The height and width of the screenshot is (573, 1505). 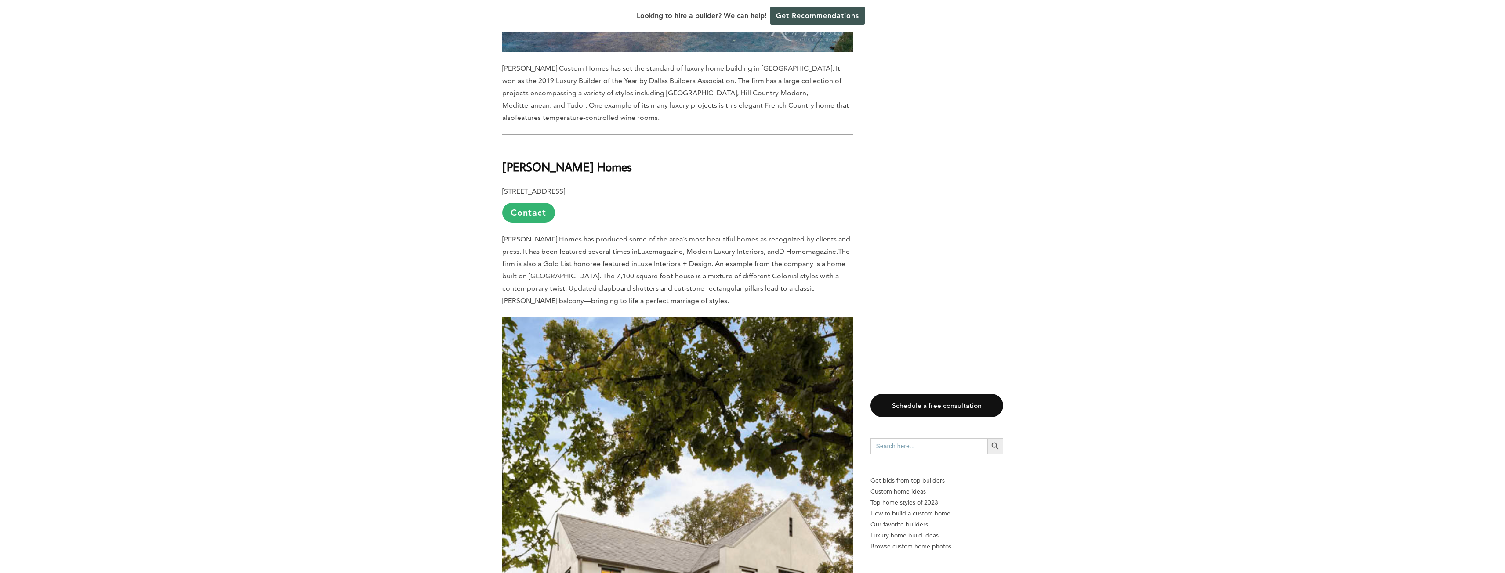 What do you see at coordinates (937, 547) in the screenshot?
I see `a: Browse custom home photos` at bounding box center [937, 547].